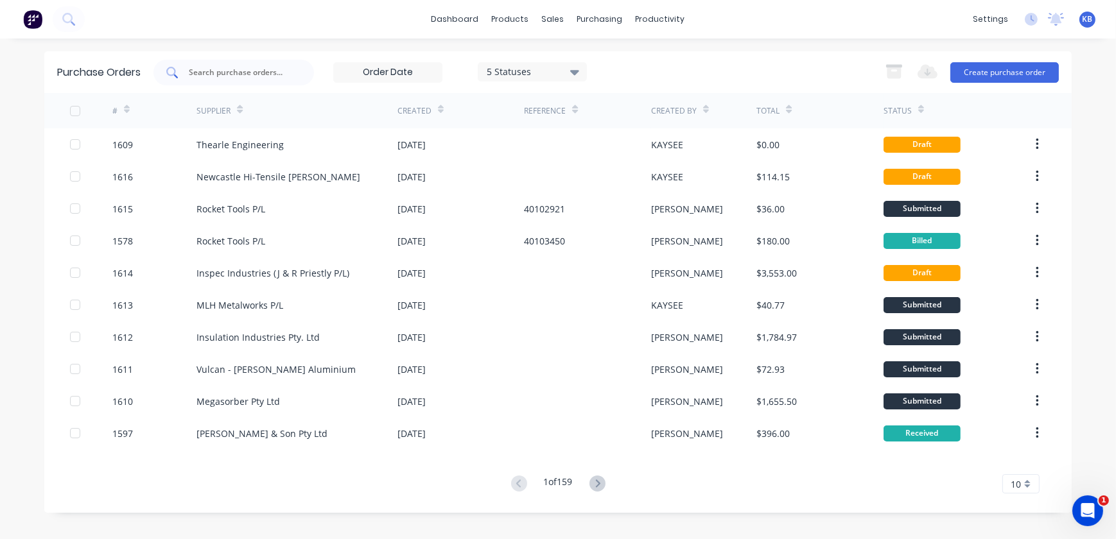 The image size is (1116, 539). What do you see at coordinates (123, 209) in the screenshot?
I see `div: 1615` at bounding box center [123, 209].